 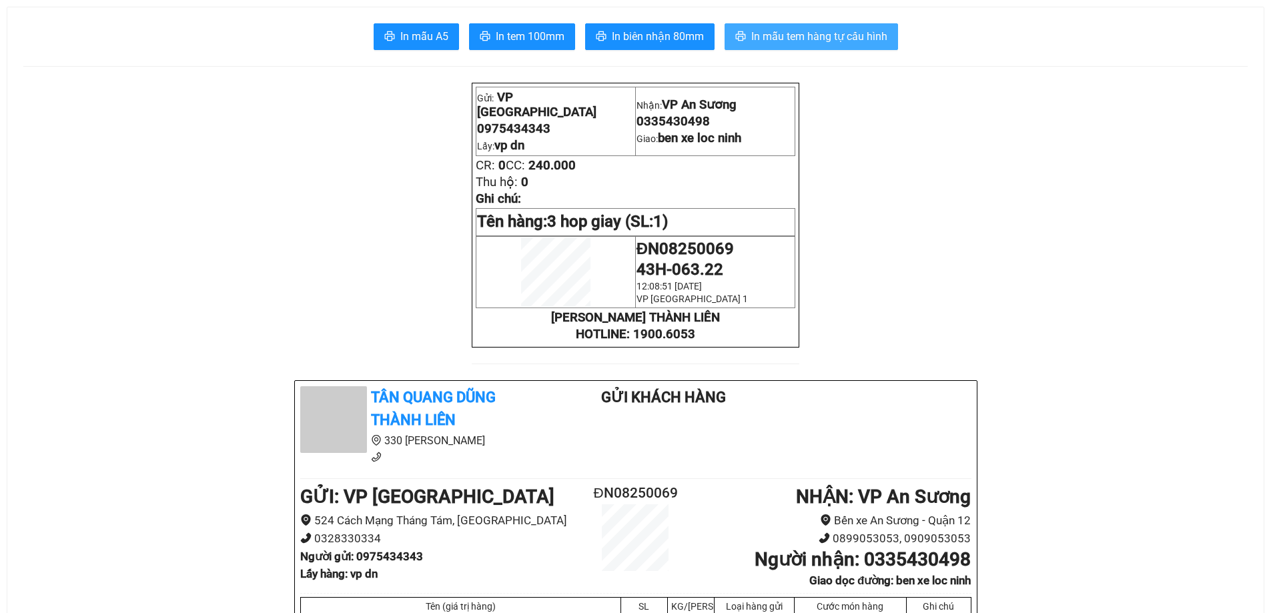 What do you see at coordinates (361, 556) in the screenshot?
I see `b: Người gửi : 0975434343` at bounding box center [361, 556].